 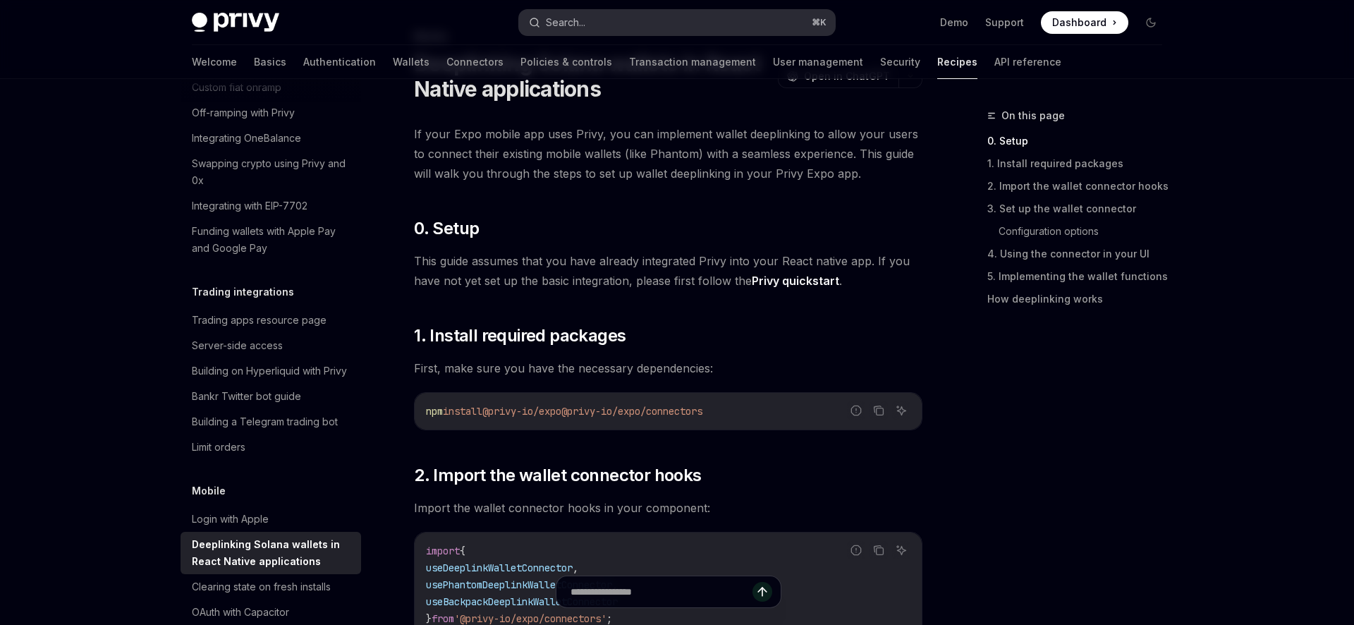 What do you see at coordinates (499, 568) in the screenshot?
I see `span: useDeeplinkWalletConnector` at bounding box center [499, 568].